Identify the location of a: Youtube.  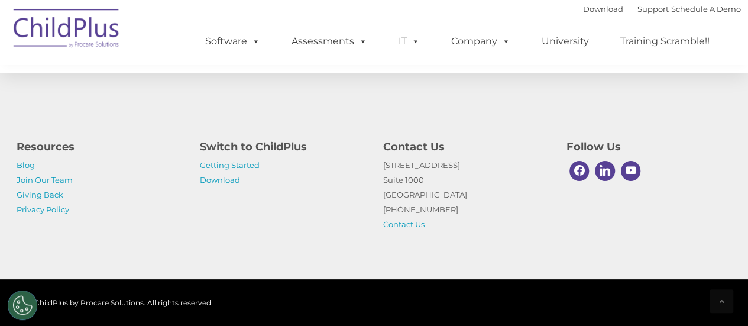
(631, 171).